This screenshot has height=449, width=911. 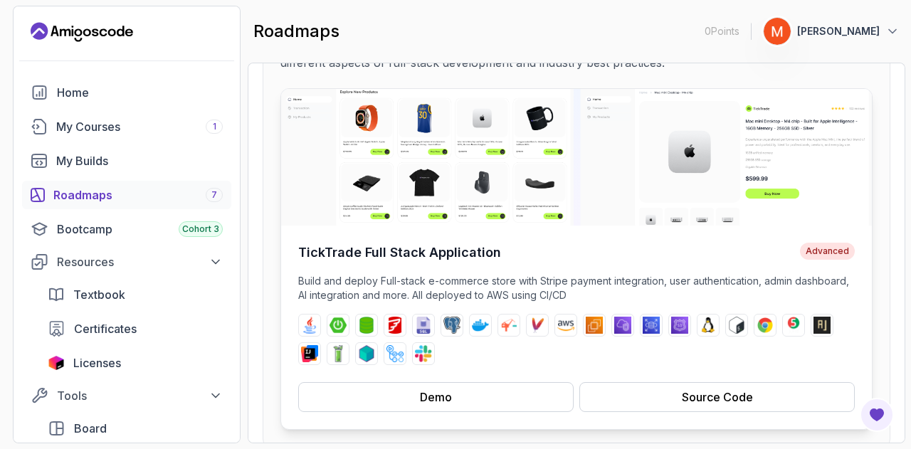 What do you see at coordinates (56, 363) in the screenshot?
I see `img: jetbrains icon` at bounding box center [56, 363].